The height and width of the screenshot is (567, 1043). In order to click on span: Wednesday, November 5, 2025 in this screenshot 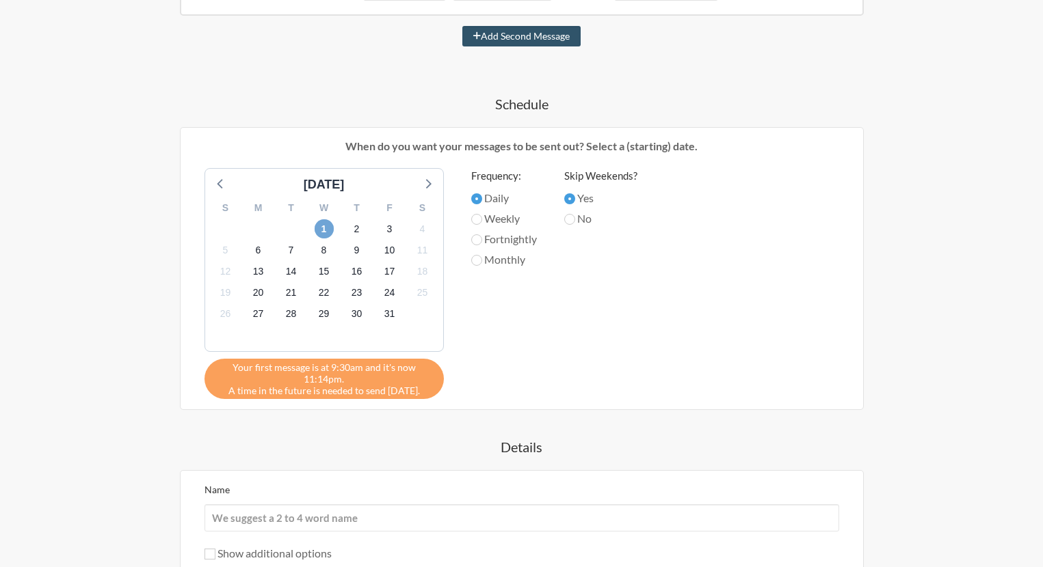, I will do `click(226, 250)`.